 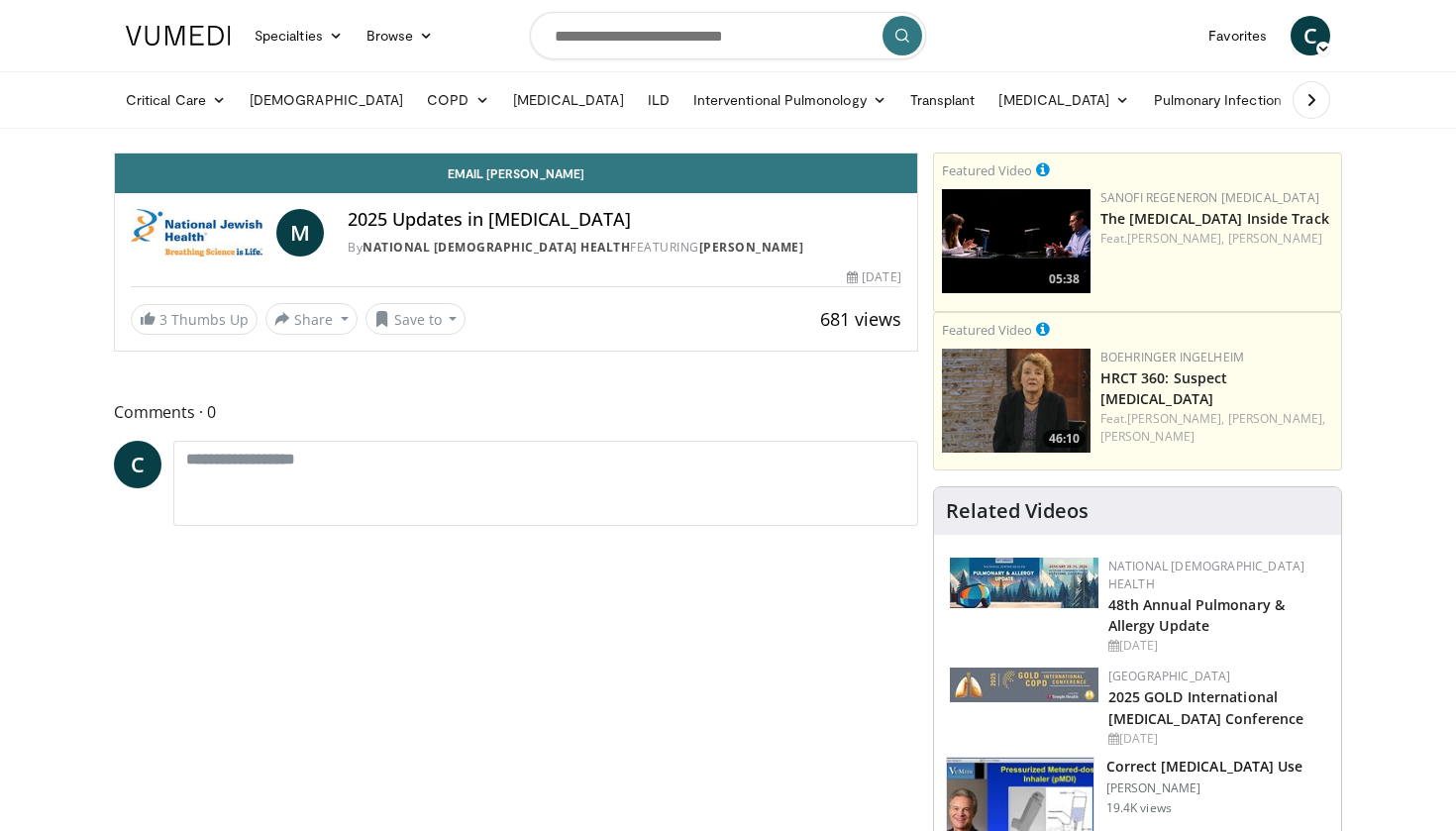 I want to click on img: 29f03053-4637-48fc-b8d3-cde88653f0ec.jpeg.150x105_q85_autocrop_double_scale_upscale_version-0.2.jpg, so click(x=1024, y=684).